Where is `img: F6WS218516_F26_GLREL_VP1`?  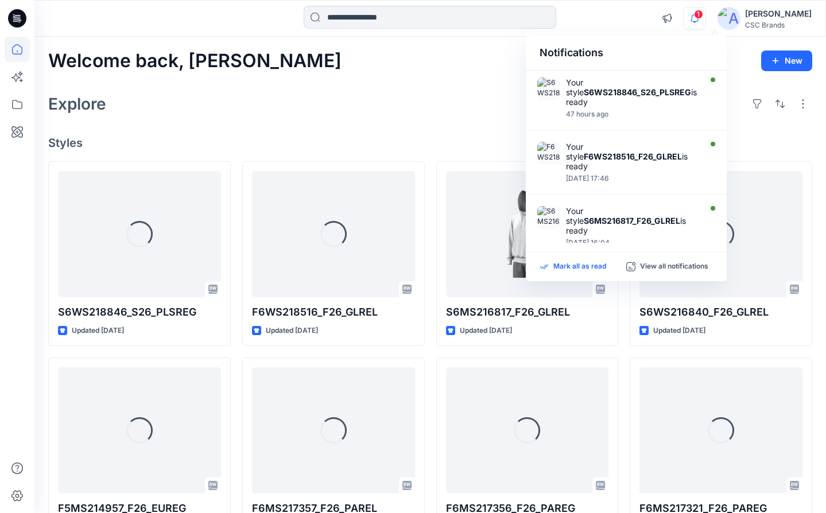 img: F6WS218516_F26_GLREL_VP1 is located at coordinates (549, 153).